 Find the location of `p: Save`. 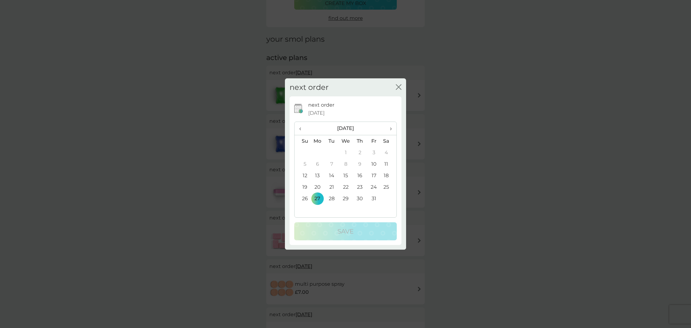

p: Save is located at coordinates (346, 231).